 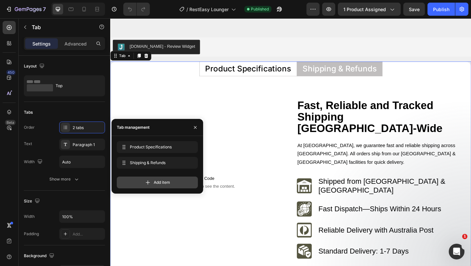 I want to click on div: Order, so click(x=29, y=127).